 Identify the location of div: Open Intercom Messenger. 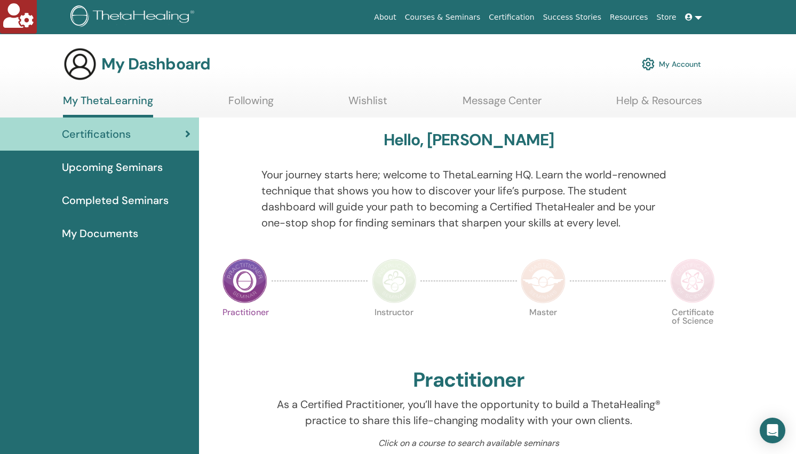
(773, 430).